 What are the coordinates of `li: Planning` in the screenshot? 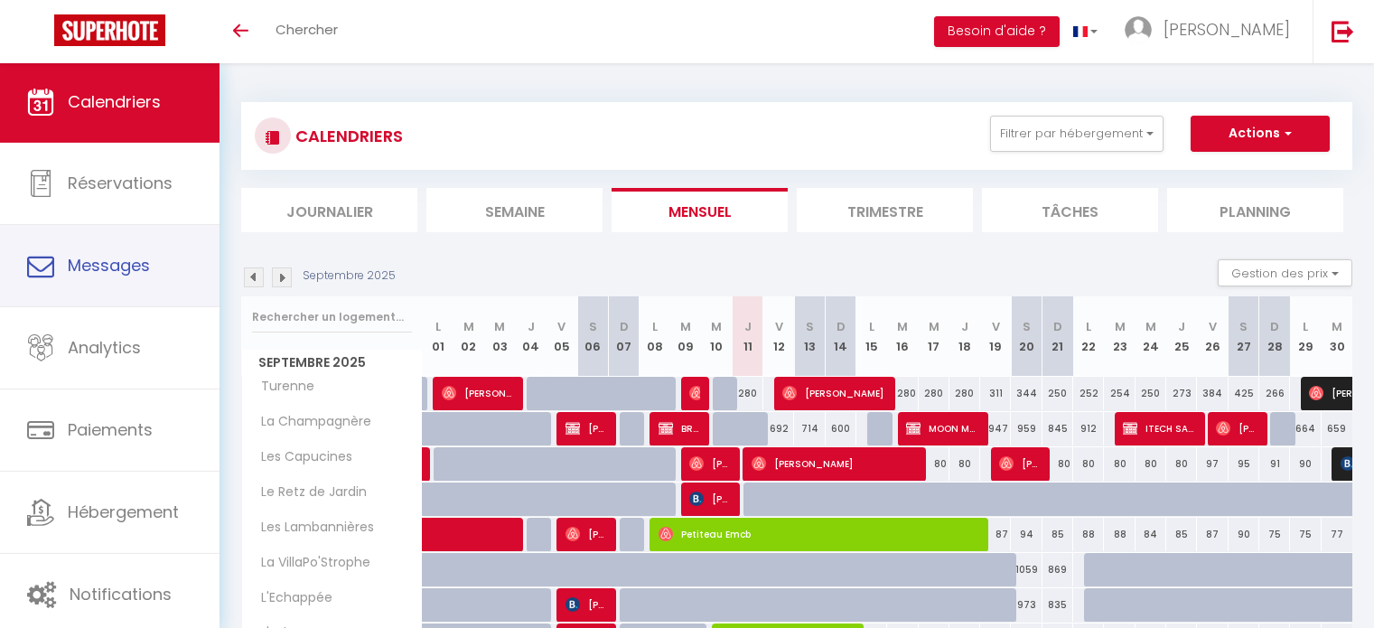 It's located at (1255, 210).